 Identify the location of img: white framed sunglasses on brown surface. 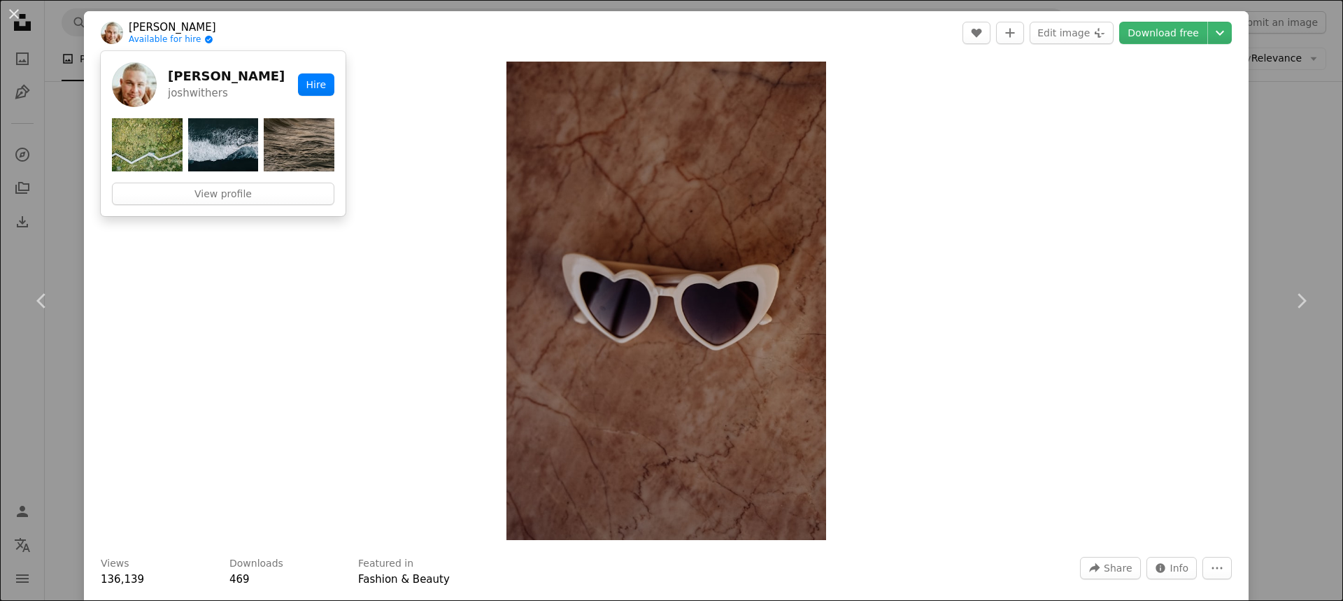
(666, 301).